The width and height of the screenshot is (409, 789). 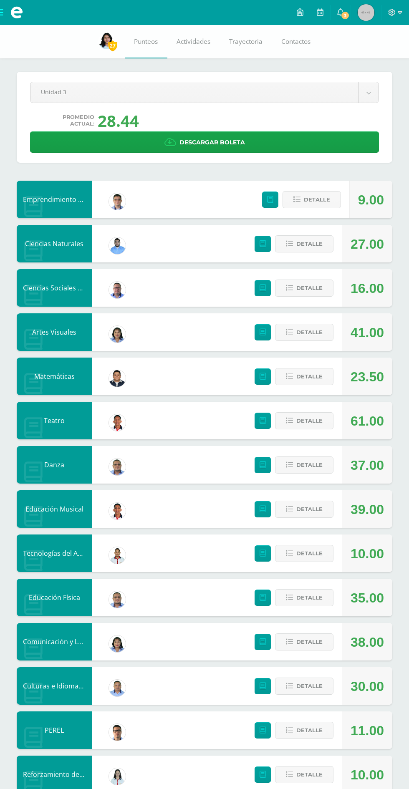 What do you see at coordinates (54, 509) in the screenshot?
I see `div: Educación Musical` at bounding box center [54, 509].